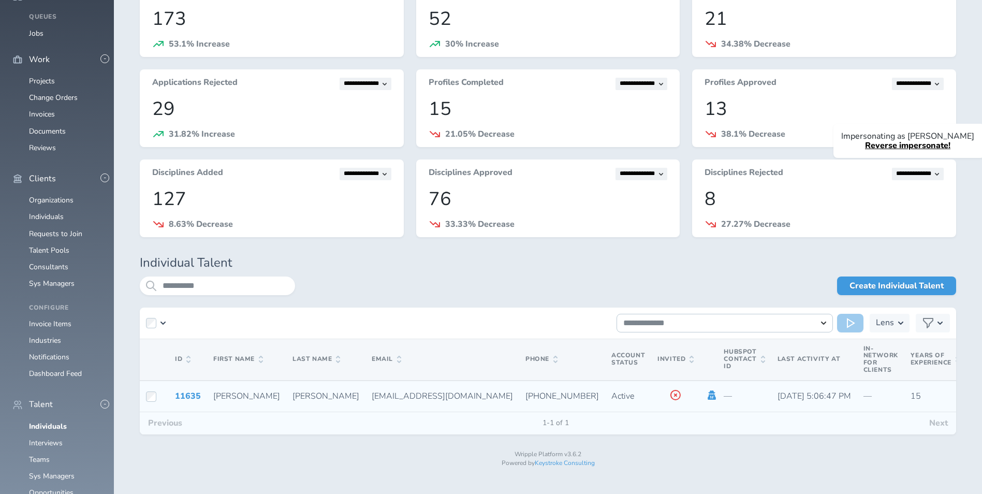 Image resolution: width=982 pixels, height=494 pixels. I want to click on p: 15, so click(548, 109).